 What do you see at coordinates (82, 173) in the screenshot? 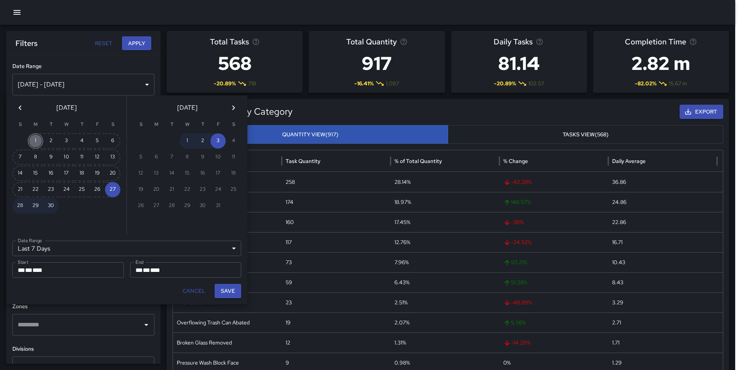
I see `button: 18` at bounding box center [82, 173].